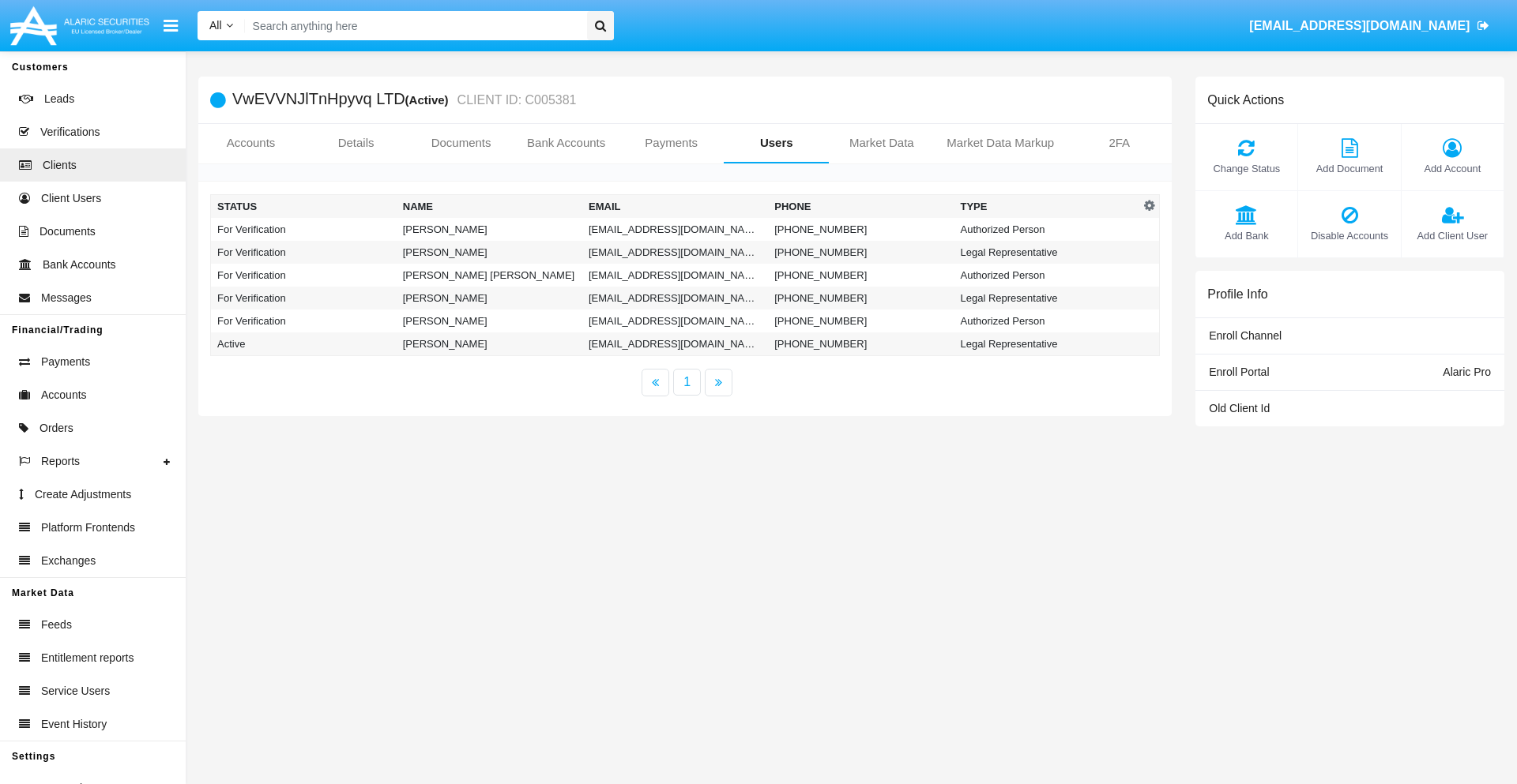 The image size is (1517, 784). I want to click on span: Alaric Pro, so click(1467, 372).